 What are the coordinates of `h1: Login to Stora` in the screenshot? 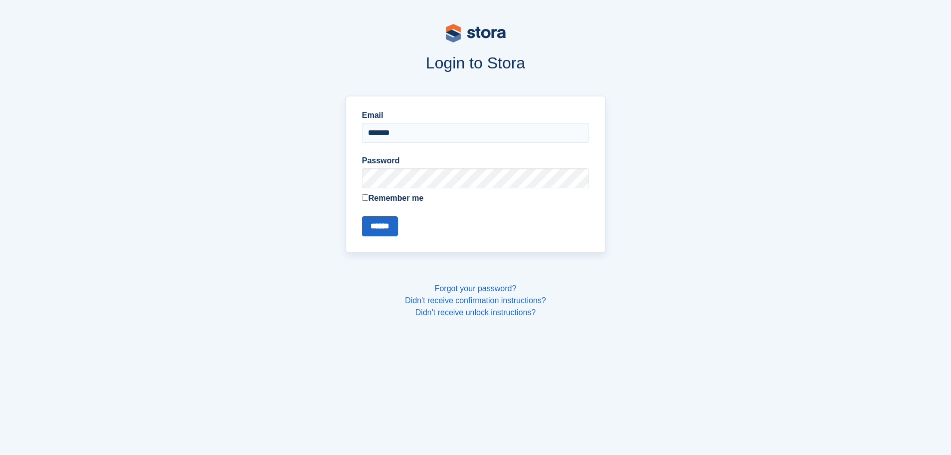 It's located at (476, 63).